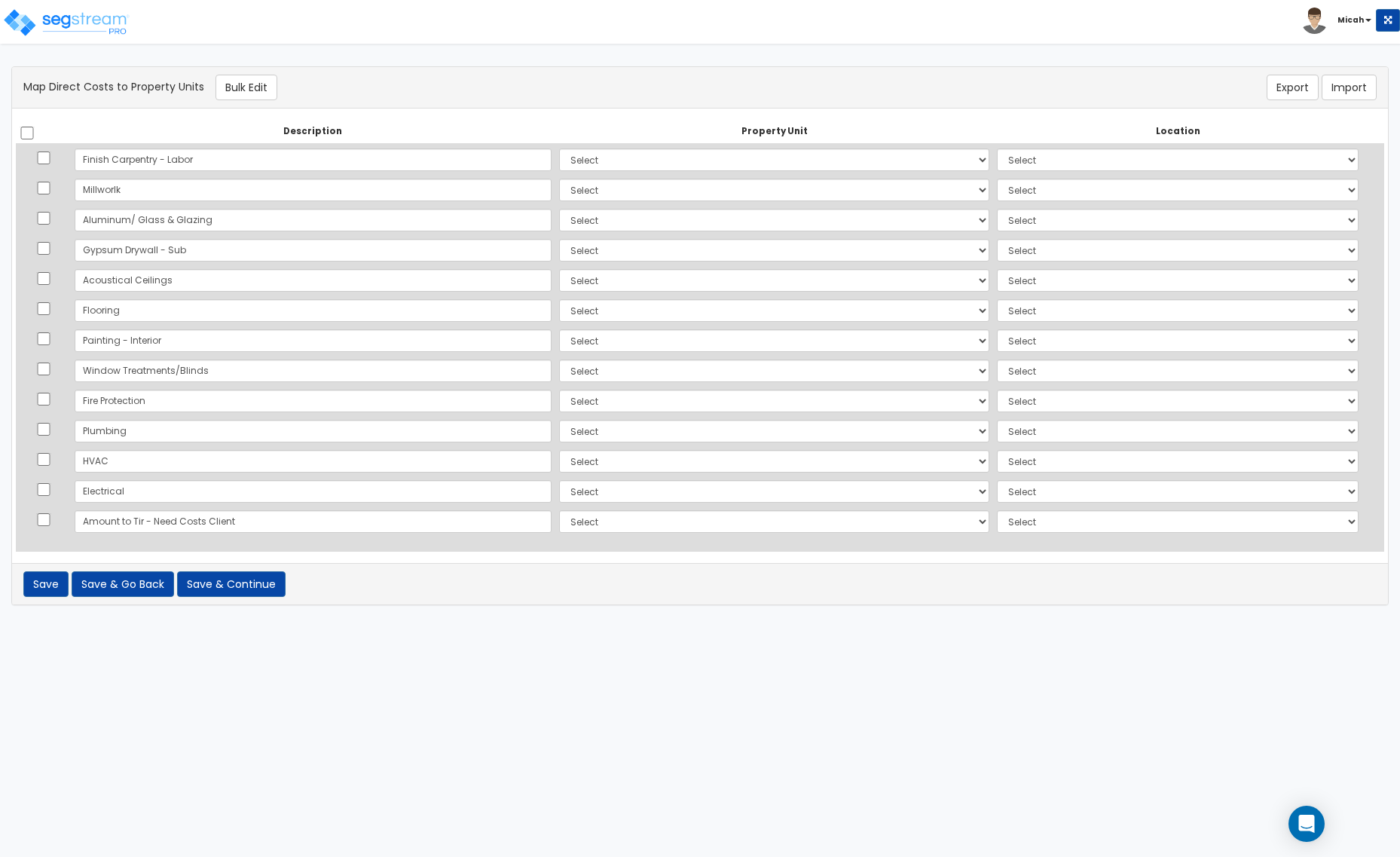 The image size is (1400, 857). I want to click on th: Property Unit, so click(775, 132).